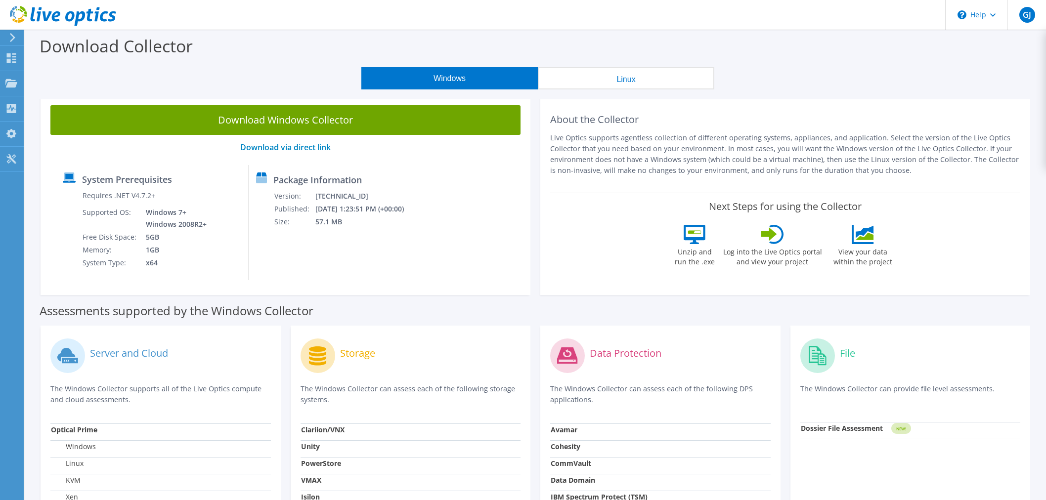 This screenshot has width=1046, height=500. I want to click on td: 5GB, so click(174, 237).